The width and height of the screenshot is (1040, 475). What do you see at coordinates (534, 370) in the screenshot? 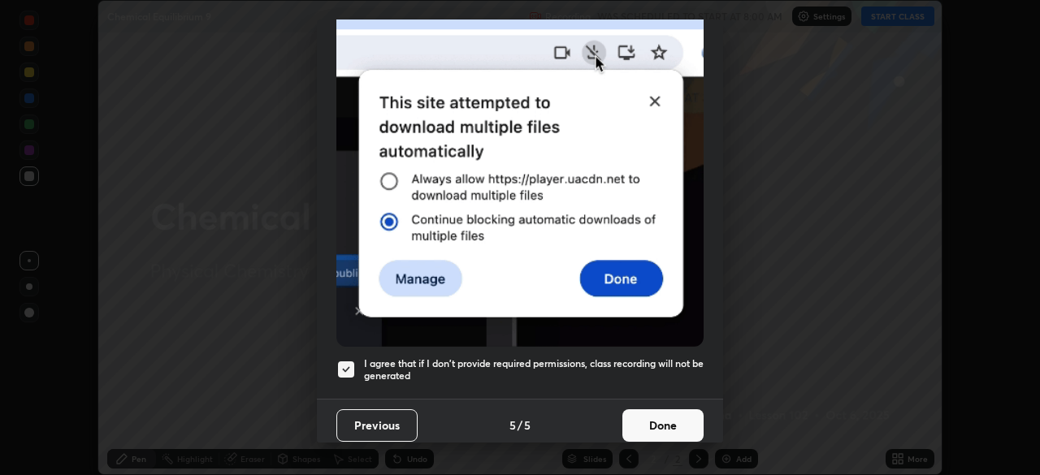
I see `h5: I agree that if I don't provide required permissions, class recording will not be generated` at bounding box center [534, 370].